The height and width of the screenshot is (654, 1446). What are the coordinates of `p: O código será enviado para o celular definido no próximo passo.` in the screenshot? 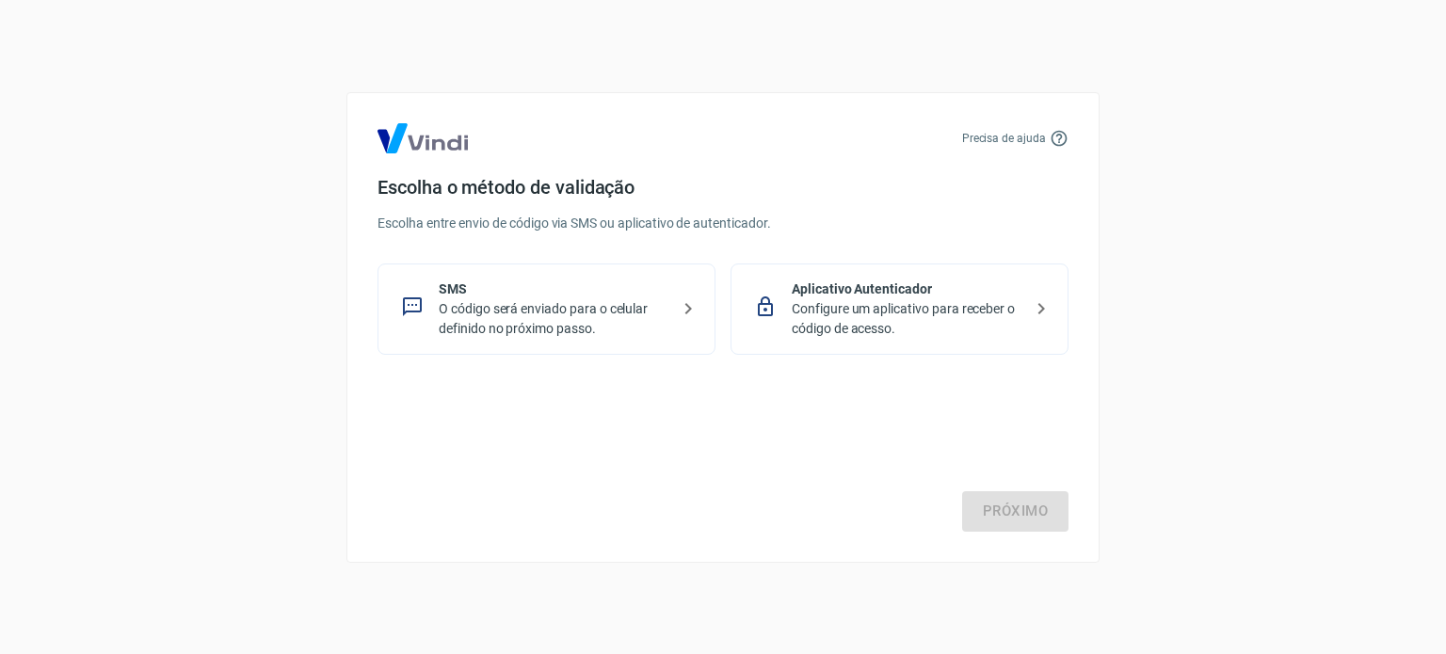 It's located at (553, 319).